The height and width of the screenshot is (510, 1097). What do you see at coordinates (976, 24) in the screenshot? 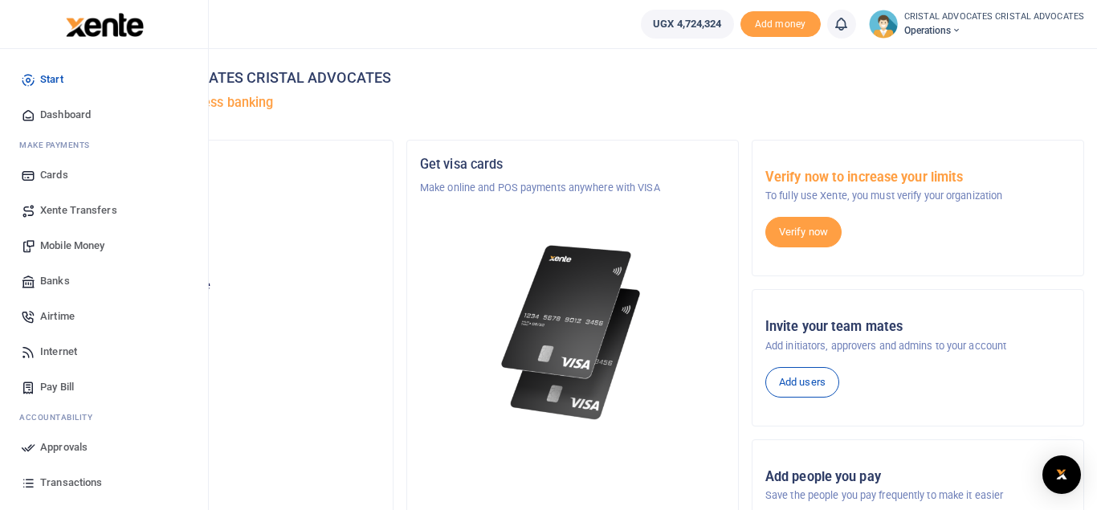
I see `a: profile-user CRISTAL ADVOCATES CRISTAL ADVOCATES Operations` at bounding box center [976, 24].